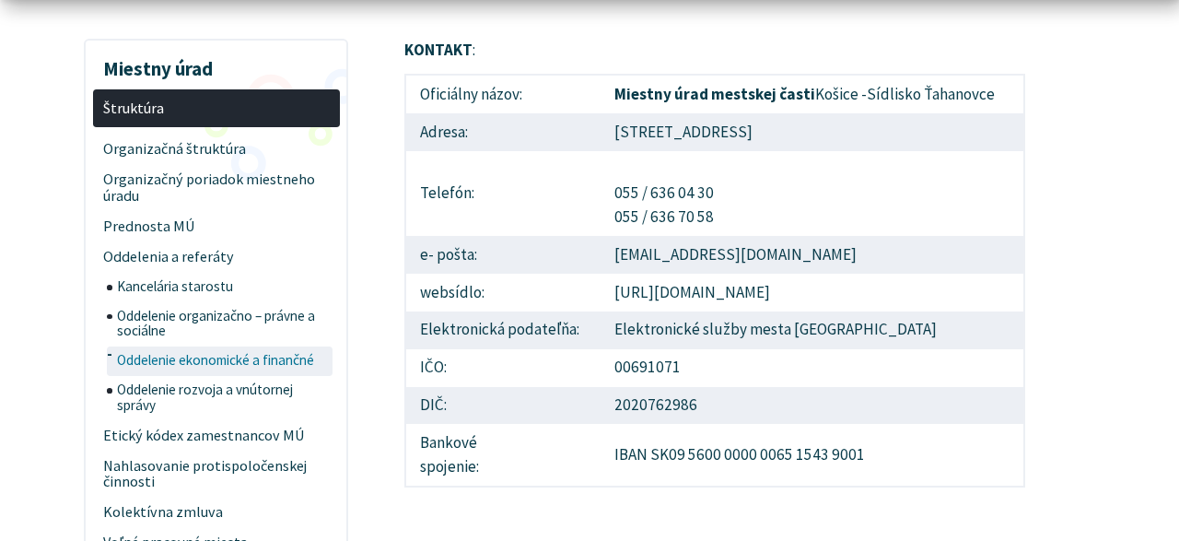 The image size is (1179, 541). Describe the element at coordinates (217, 256) in the screenshot. I see `a: Oddelenia a referáty` at that location.